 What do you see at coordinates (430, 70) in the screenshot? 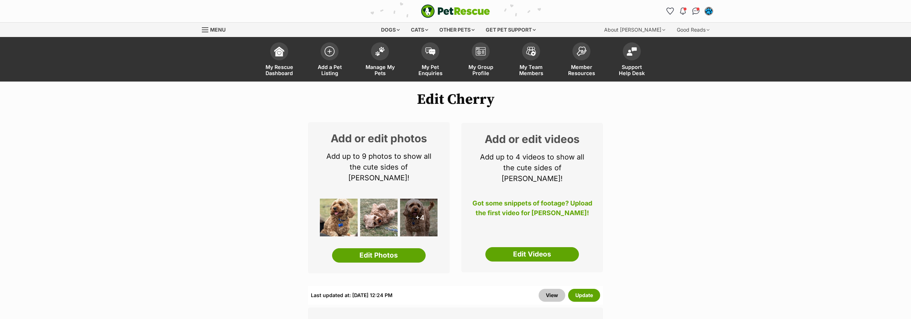
I see `span: My Pet Enquiries` at bounding box center [430, 70].